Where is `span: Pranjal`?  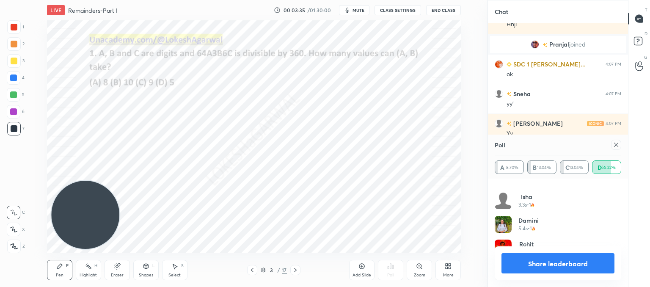
span: Pranjal is located at coordinates (559, 44).